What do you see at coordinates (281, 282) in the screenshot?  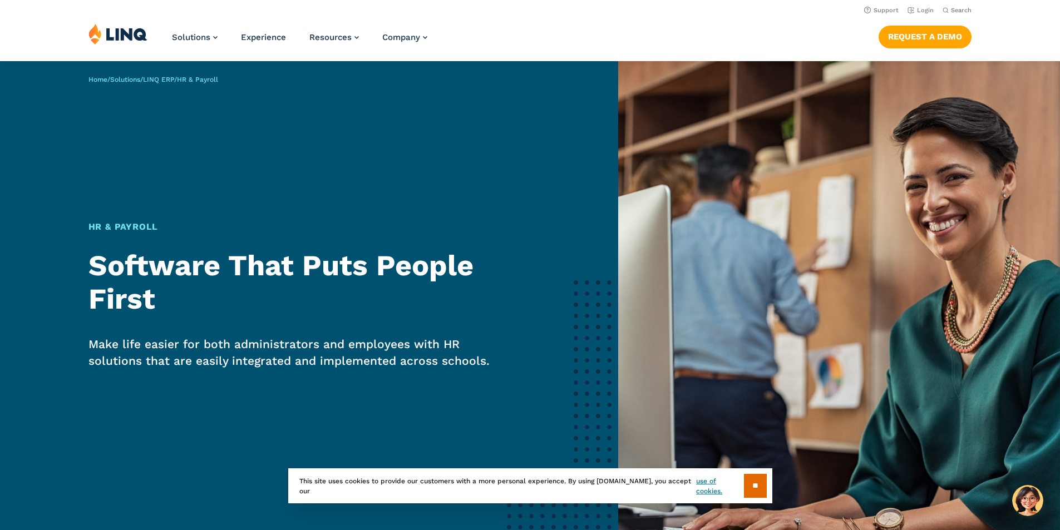 I see `strong: Software That Puts People First` at bounding box center [281, 282].